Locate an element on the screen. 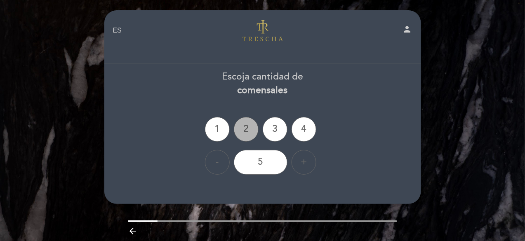 The width and height of the screenshot is (525, 241). button: person is located at coordinates (407, 31).